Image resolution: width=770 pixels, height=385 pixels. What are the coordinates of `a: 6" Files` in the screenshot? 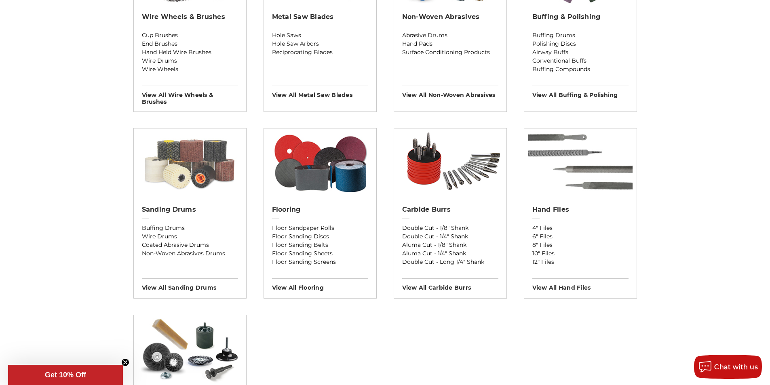 It's located at (581, 237).